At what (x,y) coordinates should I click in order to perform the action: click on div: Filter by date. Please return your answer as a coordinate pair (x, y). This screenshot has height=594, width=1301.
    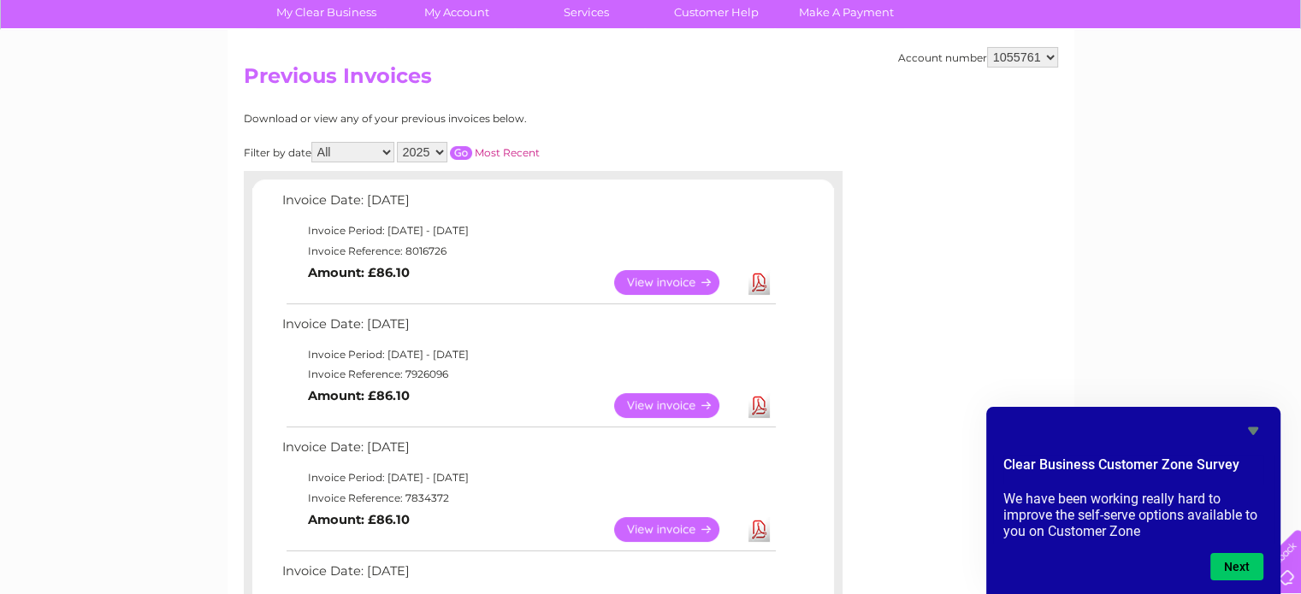
    Looking at the image, I should click on (468, 152).